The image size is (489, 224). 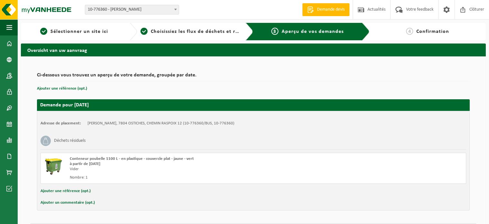 What do you see at coordinates (132, 158) in the screenshot?
I see `span: Conteneur poubelle 1100 L - en plastique - couvercle plat - jaune - vert` at bounding box center [132, 158].